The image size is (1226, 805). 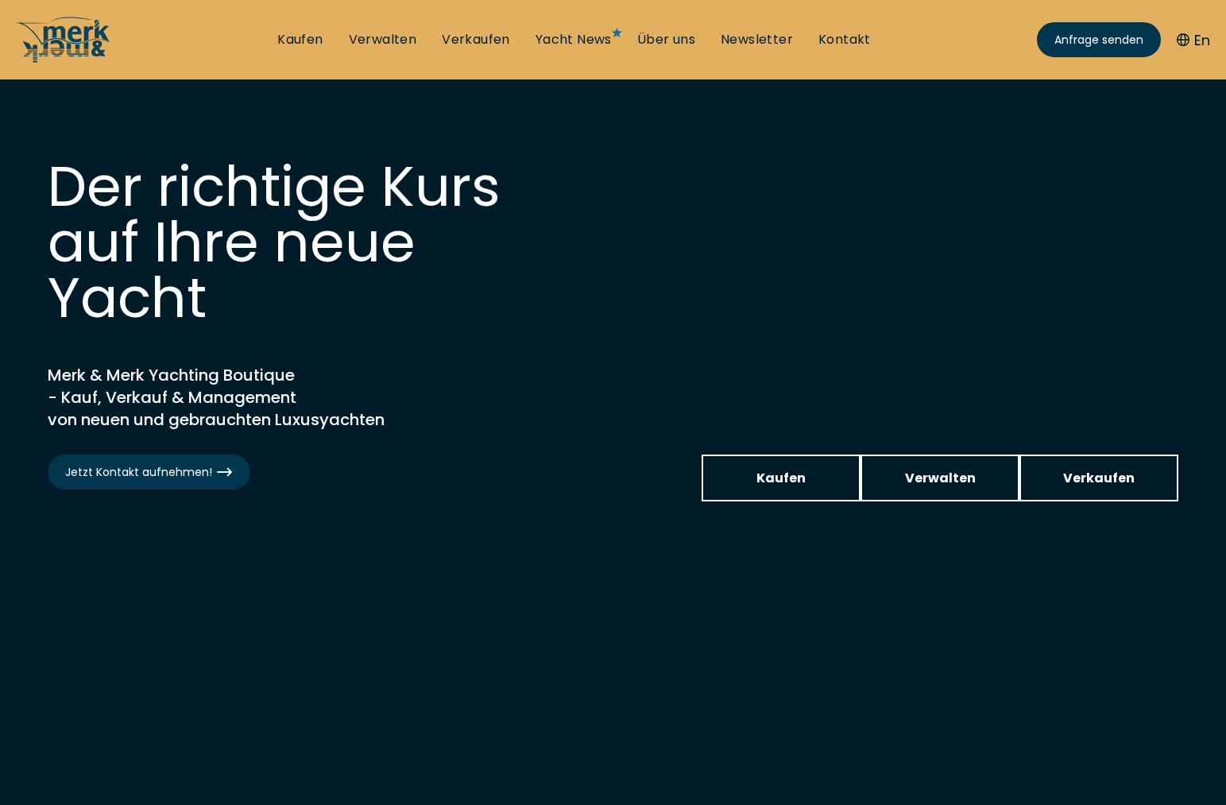 I want to click on button: En, so click(x=1193, y=40).